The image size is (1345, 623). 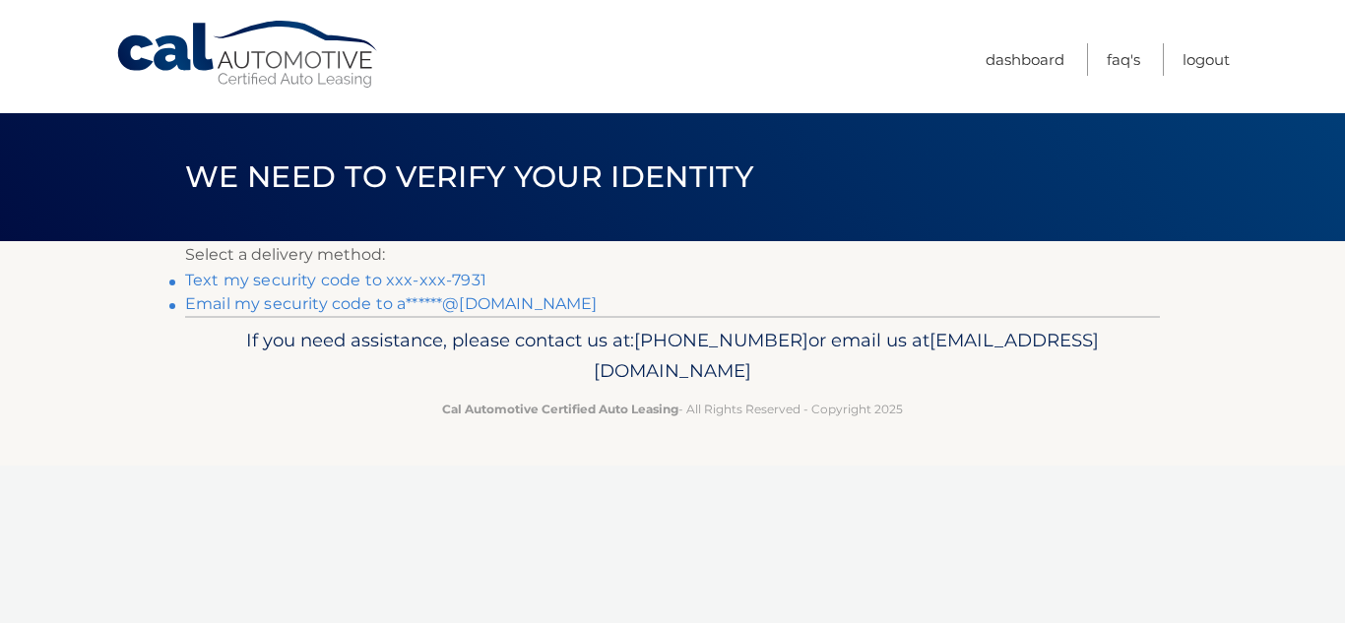 I want to click on a: Logout, so click(x=1206, y=59).